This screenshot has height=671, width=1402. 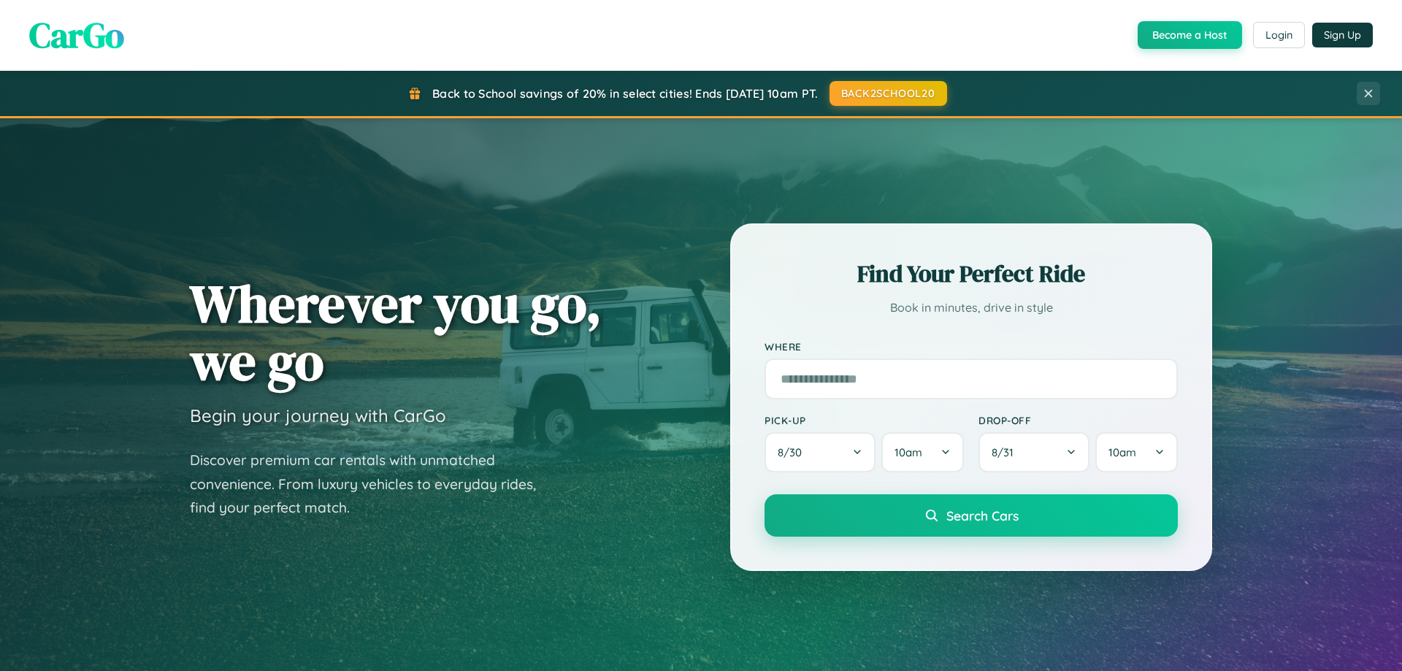 What do you see at coordinates (971, 307) in the screenshot?
I see `p: Book in minutes, drive in style` at bounding box center [971, 307].